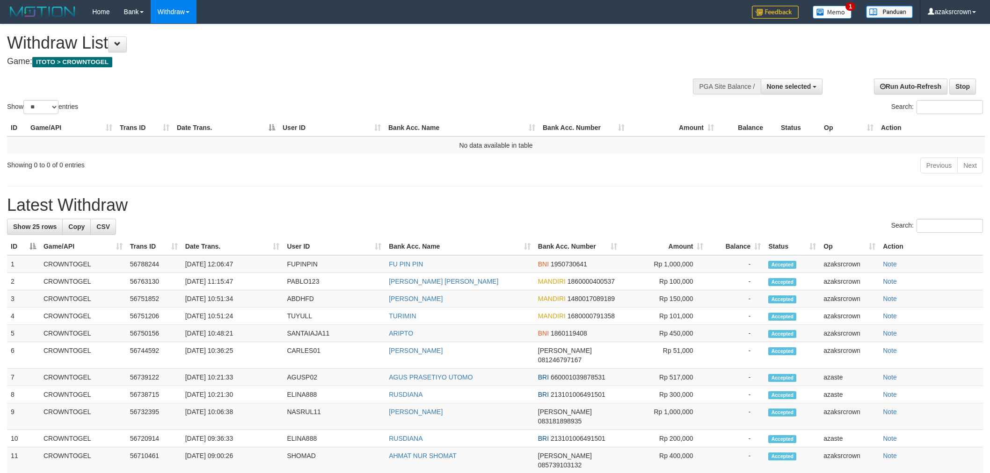 This screenshot has width=990, height=473. I want to click on a: ARIPTO, so click(401, 334).